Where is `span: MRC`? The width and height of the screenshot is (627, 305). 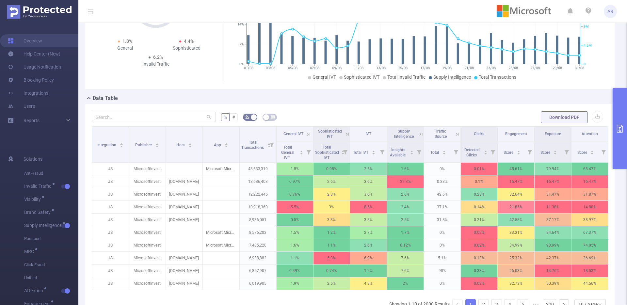 span: MRC is located at coordinates (30, 252).